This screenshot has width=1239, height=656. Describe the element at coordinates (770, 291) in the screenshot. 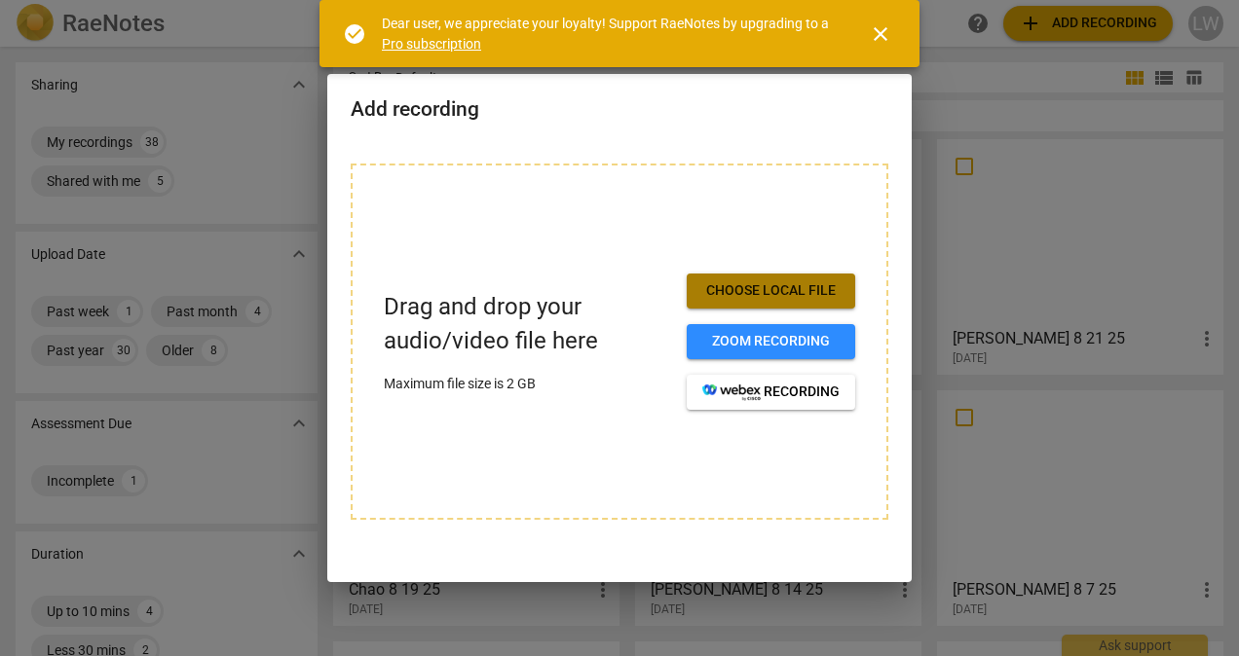

I see `button: Choose local file` at that location.